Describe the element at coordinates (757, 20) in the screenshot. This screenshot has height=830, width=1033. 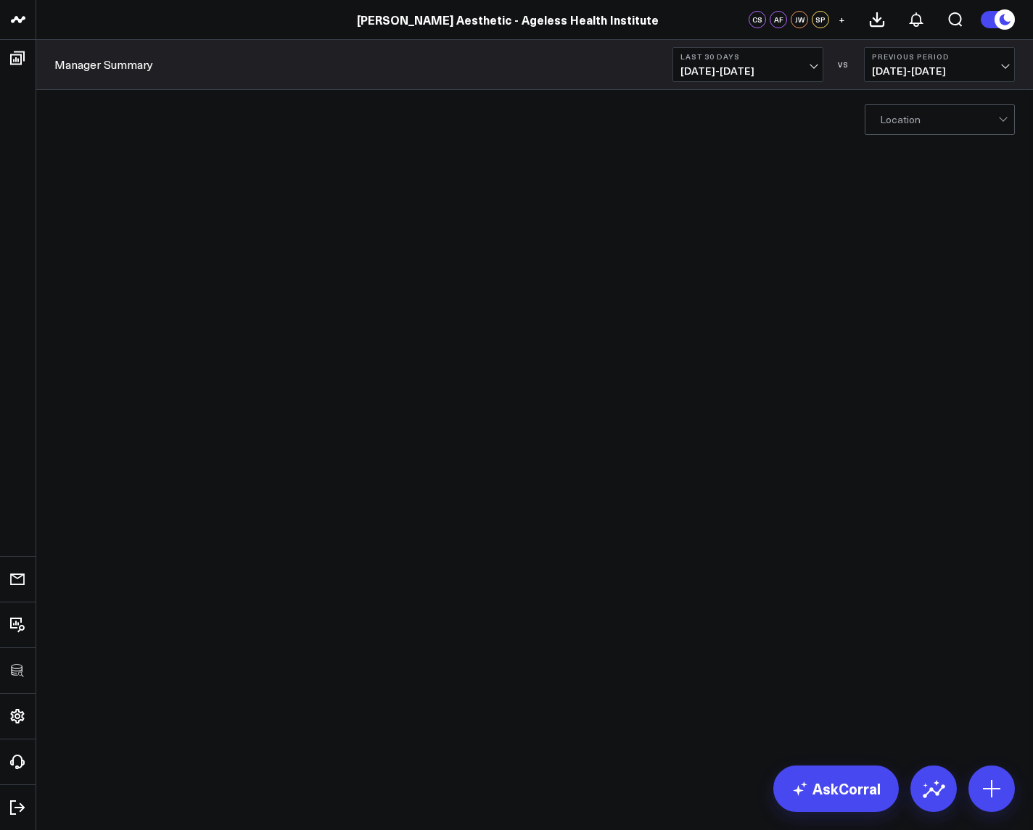
I see `div: CS` at that location.